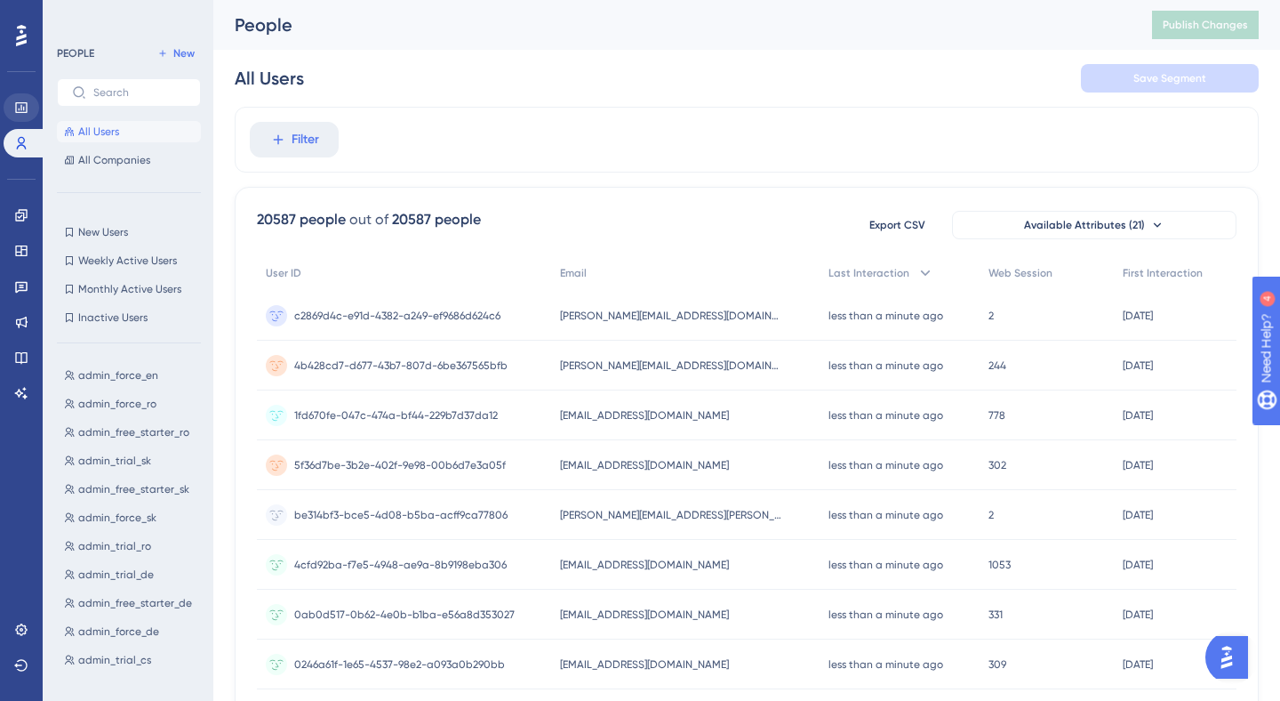  What do you see at coordinates (176, 53) in the screenshot?
I see `button: New` at bounding box center [176, 53].